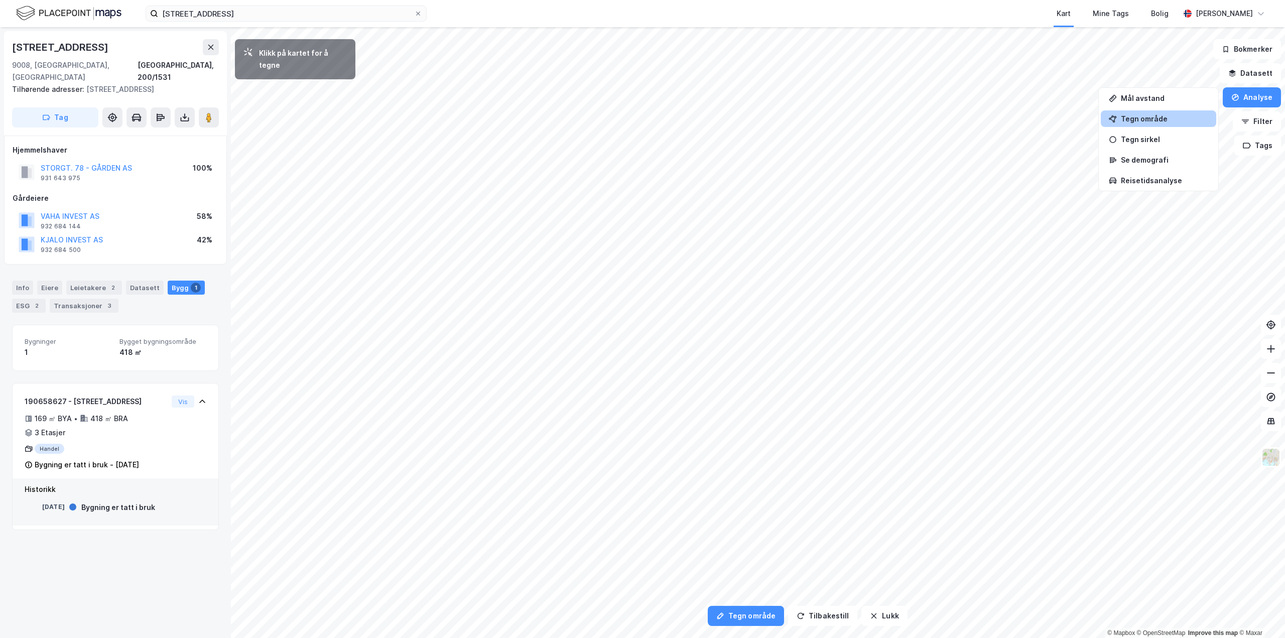 The image size is (1285, 638). I want to click on div: Bygning er tatt i bruk, so click(118, 508).